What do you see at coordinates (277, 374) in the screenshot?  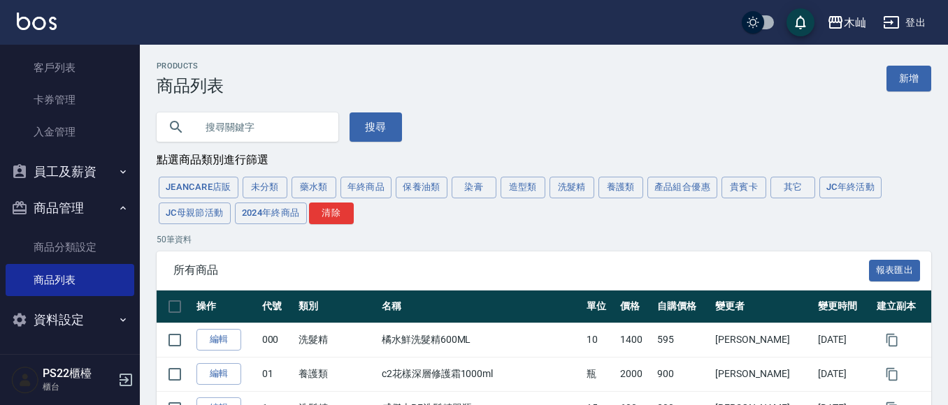 I see `td: 01` at bounding box center [277, 374].